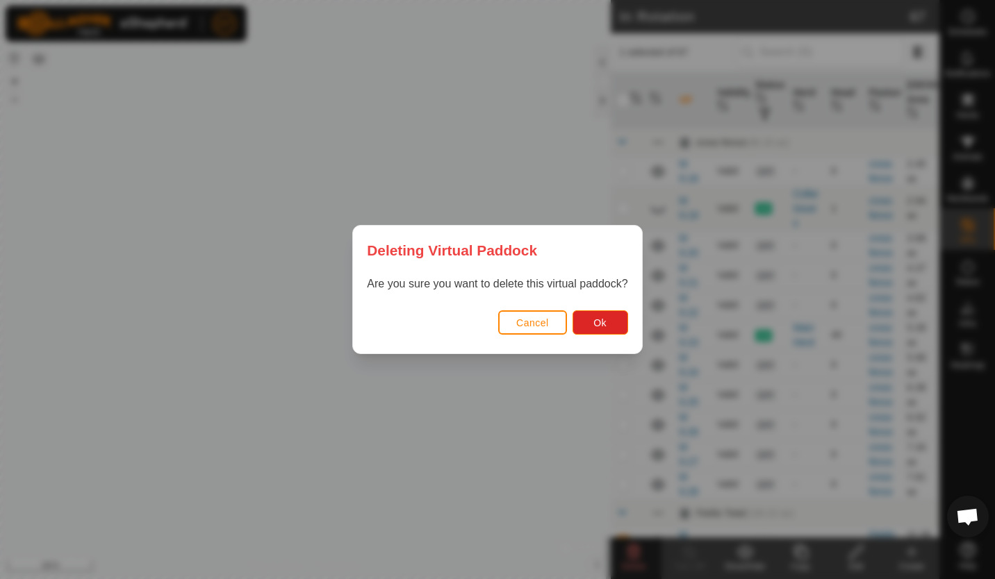 This screenshot has height=579, width=995. What do you see at coordinates (532, 323) in the screenshot?
I see `span: Cancel` at bounding box center [532, 323].